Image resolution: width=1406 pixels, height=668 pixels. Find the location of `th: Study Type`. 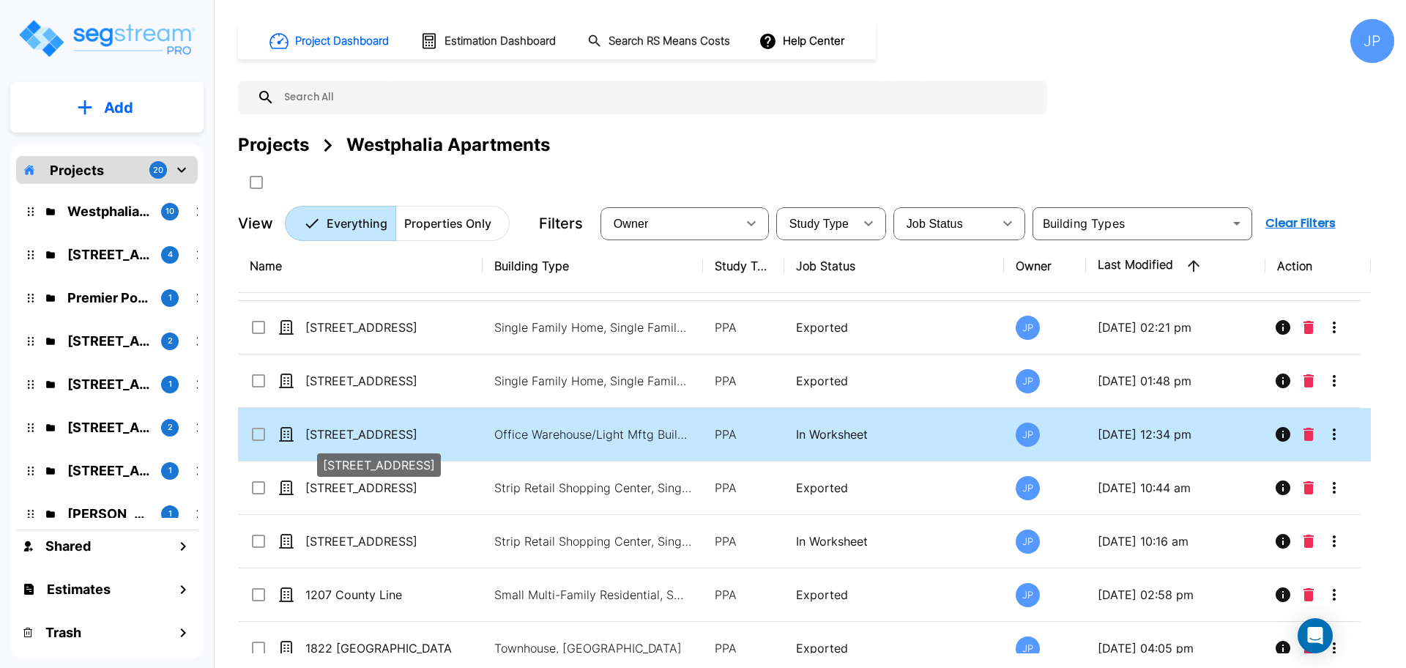

th: Study Type is located at coordinates (743, 266).